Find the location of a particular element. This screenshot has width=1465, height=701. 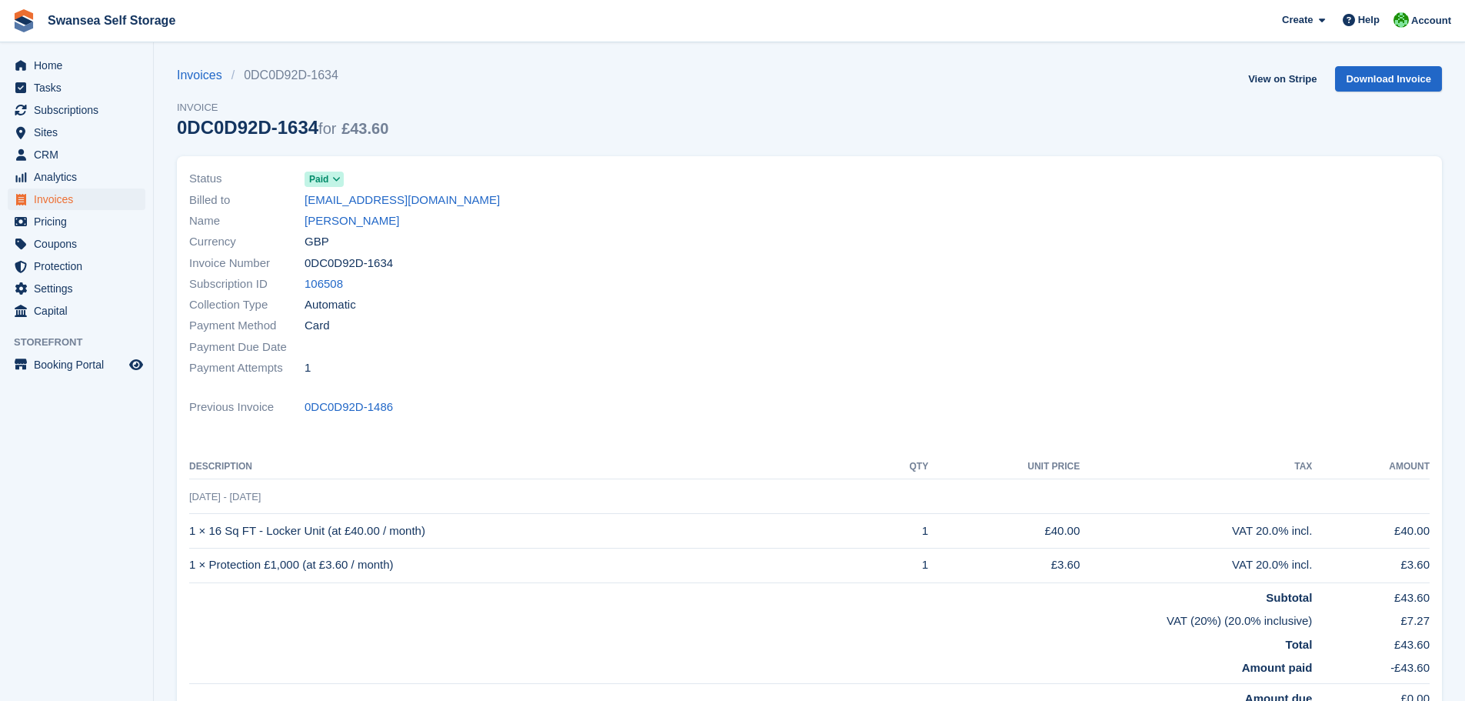

span: Automatic is located at coordinates (330, 305).